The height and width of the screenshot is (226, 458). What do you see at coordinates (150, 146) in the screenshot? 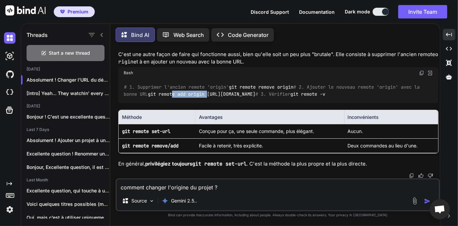
I see `code: git remote remove/add` at bounding box center [150, 146].